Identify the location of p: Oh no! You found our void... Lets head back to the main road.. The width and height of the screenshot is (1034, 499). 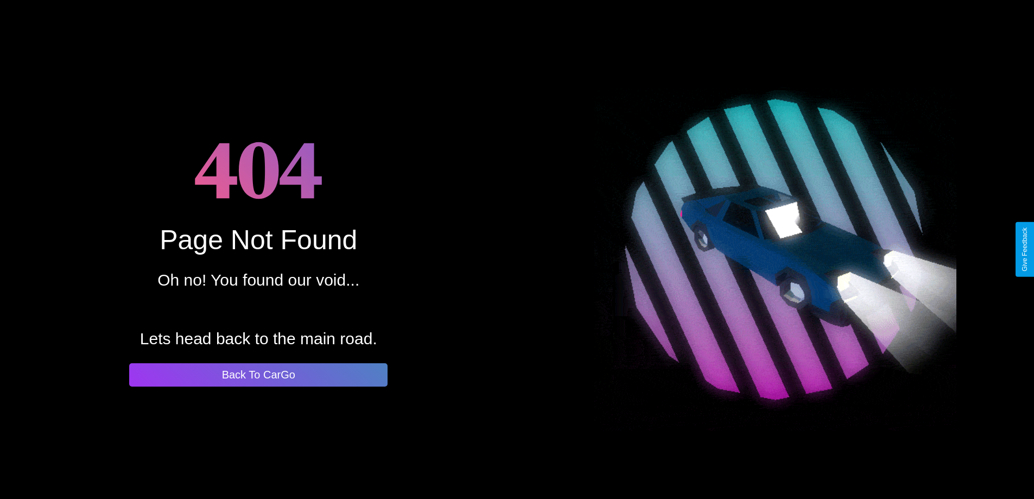
(258, 309).